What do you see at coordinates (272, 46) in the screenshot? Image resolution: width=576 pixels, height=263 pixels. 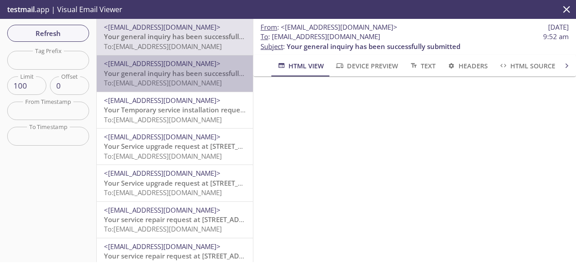 I see `span: Subject` at bounding box center [272, 46].